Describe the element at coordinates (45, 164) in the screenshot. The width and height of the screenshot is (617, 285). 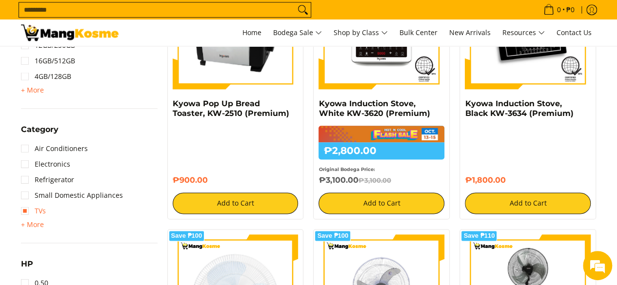
I see `a: Electronics` at that location.